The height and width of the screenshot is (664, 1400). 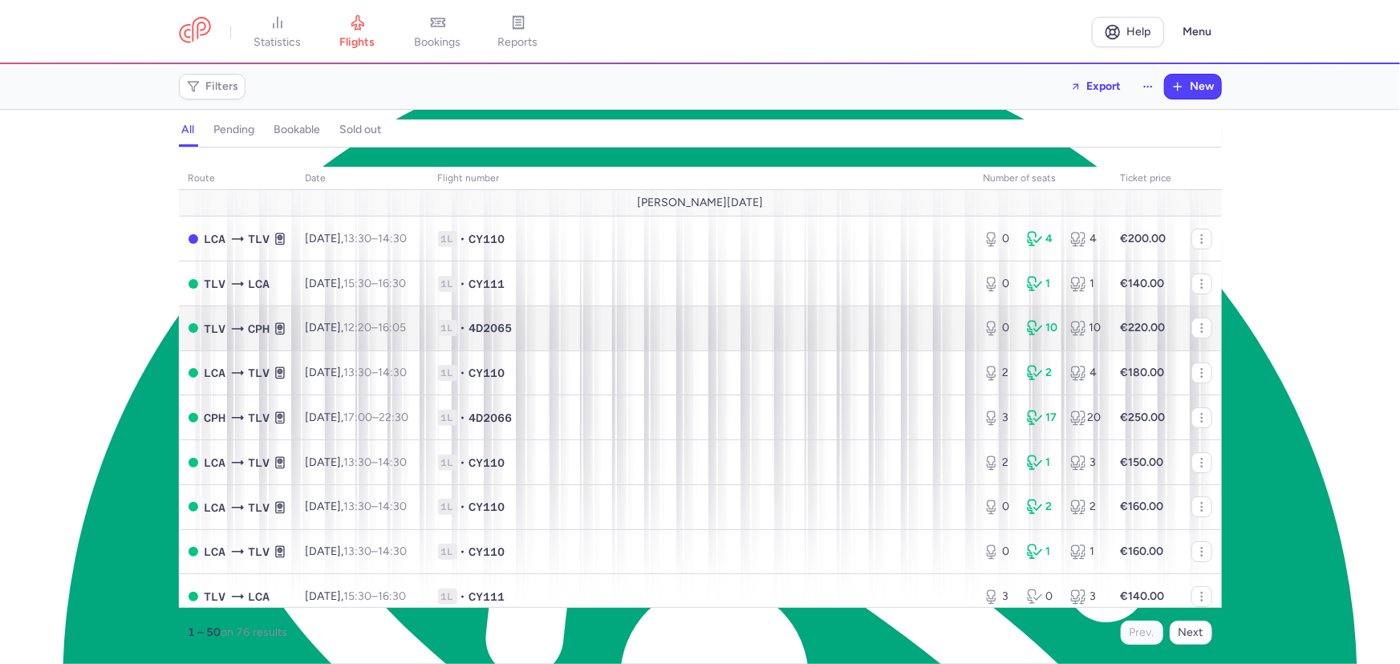 I want to click on span: reports, so click(x=518, y=43).